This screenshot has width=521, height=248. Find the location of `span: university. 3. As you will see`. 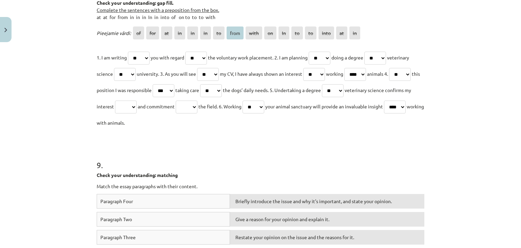

span: university. 3. As you will see is located at coordinates (166, 74).